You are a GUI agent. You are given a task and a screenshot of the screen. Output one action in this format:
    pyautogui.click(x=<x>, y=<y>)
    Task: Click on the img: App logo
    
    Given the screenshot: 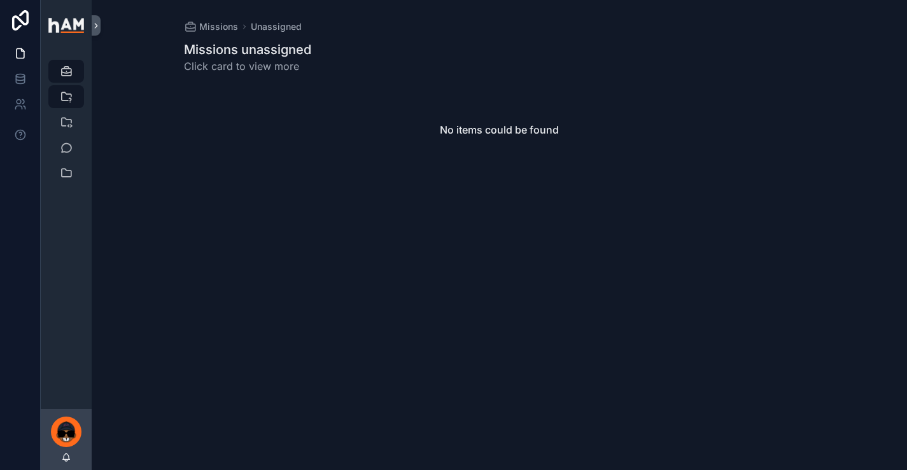 What is the action you would take?
    pyautogui.click(x=66, y=25)
    